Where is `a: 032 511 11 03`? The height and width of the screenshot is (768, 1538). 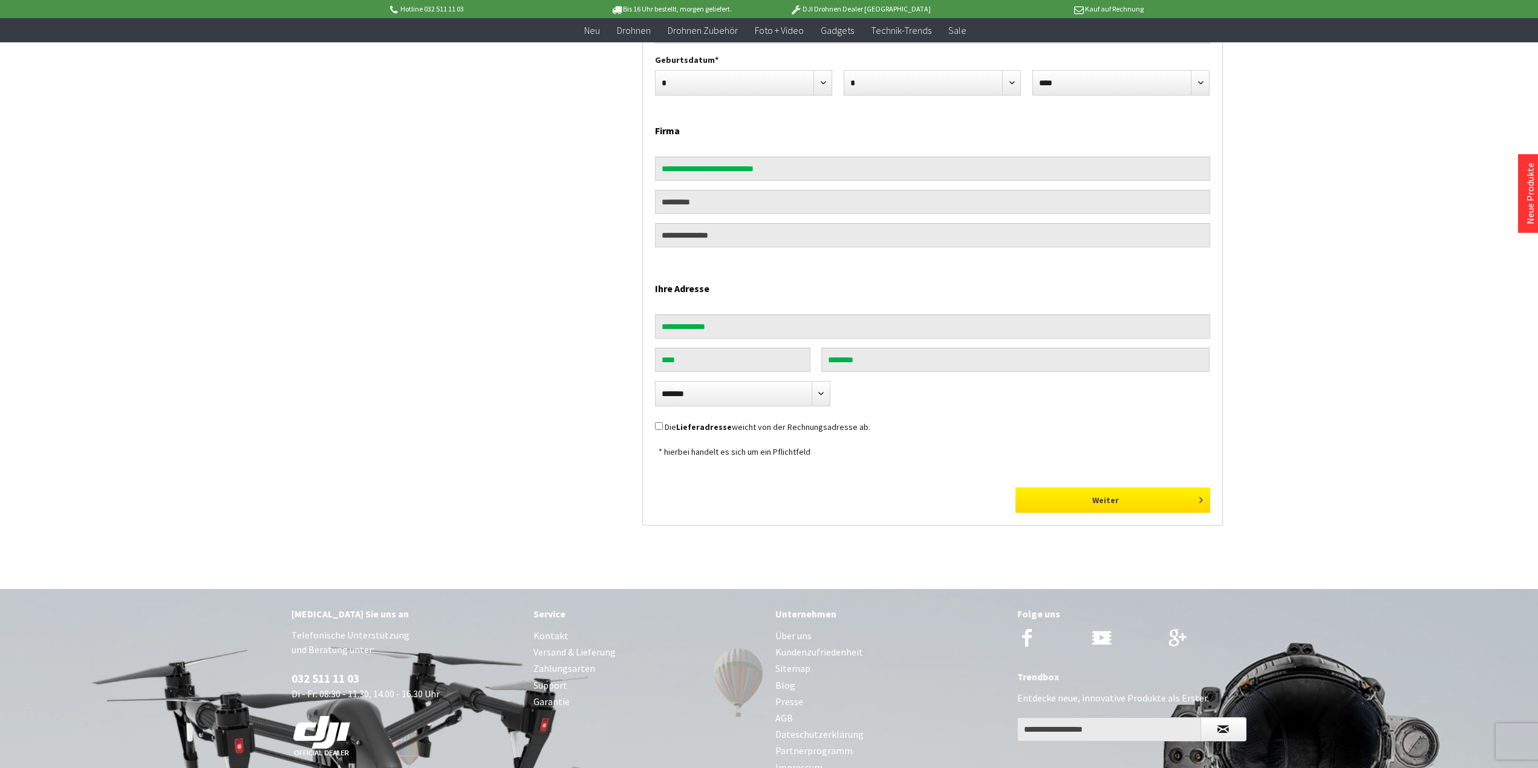 a: 032 511 11 03 is located at coordinates (325, 678).